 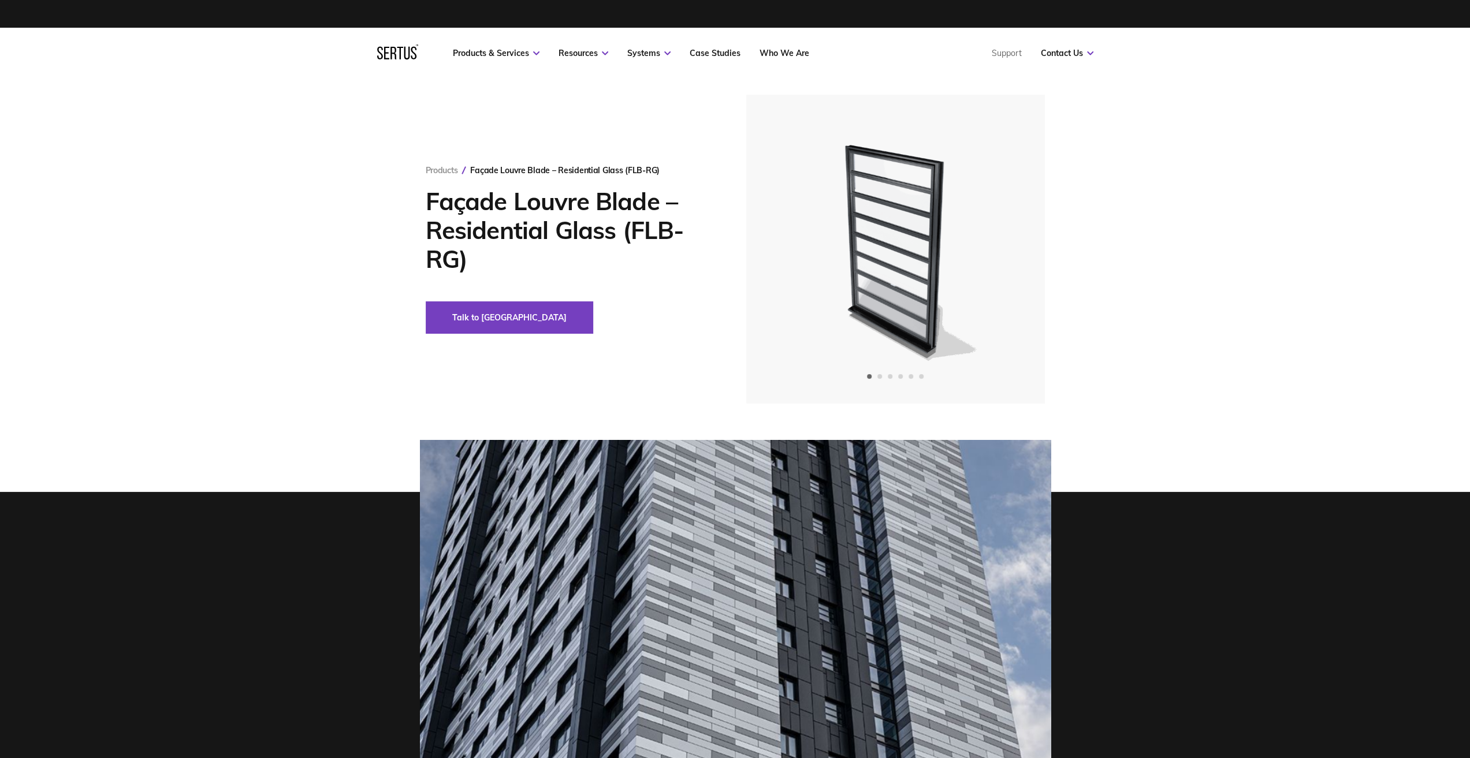 What do you see at coordinates (1007, 53) in the screenshot?
I see `a: Support` at bounding box center [1007, 53].